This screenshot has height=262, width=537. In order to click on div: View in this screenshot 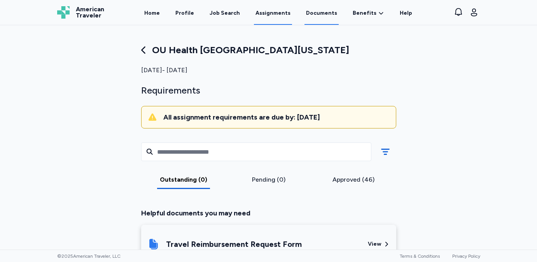, I will do `click(374, 244)`.